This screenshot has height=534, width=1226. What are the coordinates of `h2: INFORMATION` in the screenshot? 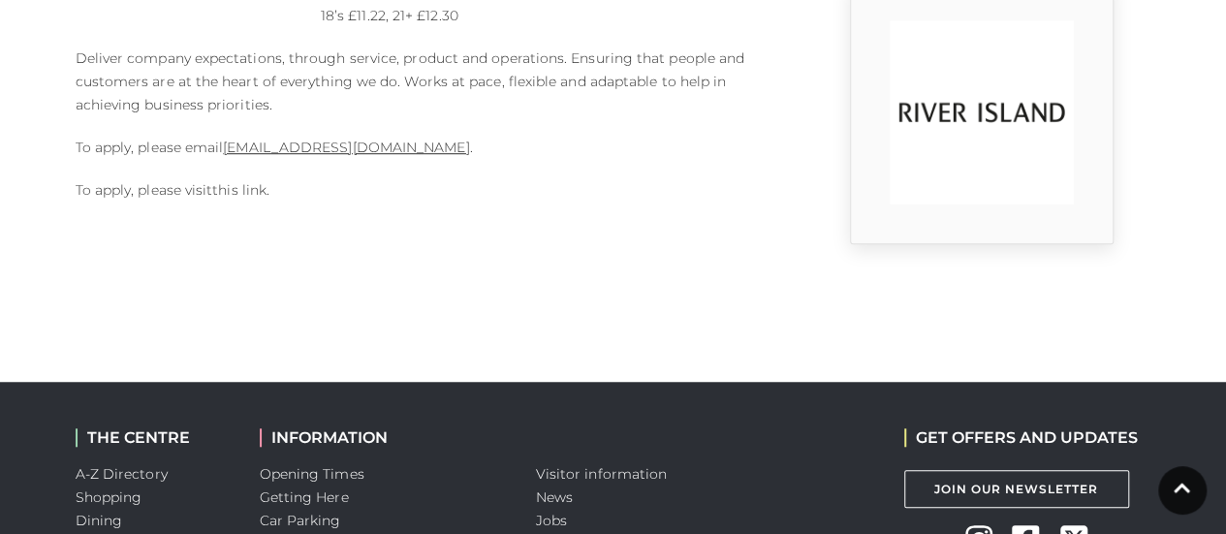 It's located at (383, 437).